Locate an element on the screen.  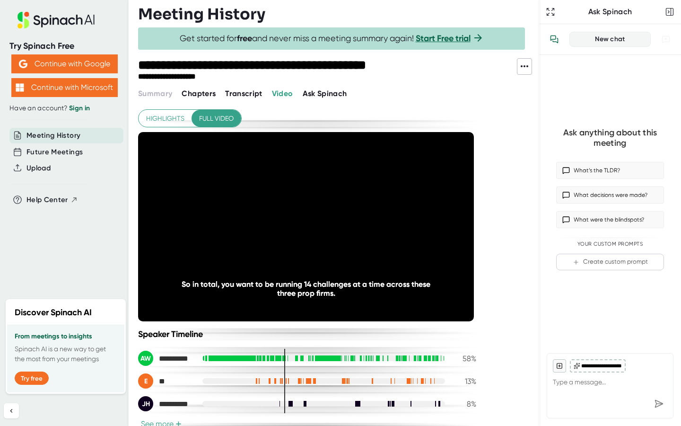
button: Continue with Google is located at coordinates (64, 64).